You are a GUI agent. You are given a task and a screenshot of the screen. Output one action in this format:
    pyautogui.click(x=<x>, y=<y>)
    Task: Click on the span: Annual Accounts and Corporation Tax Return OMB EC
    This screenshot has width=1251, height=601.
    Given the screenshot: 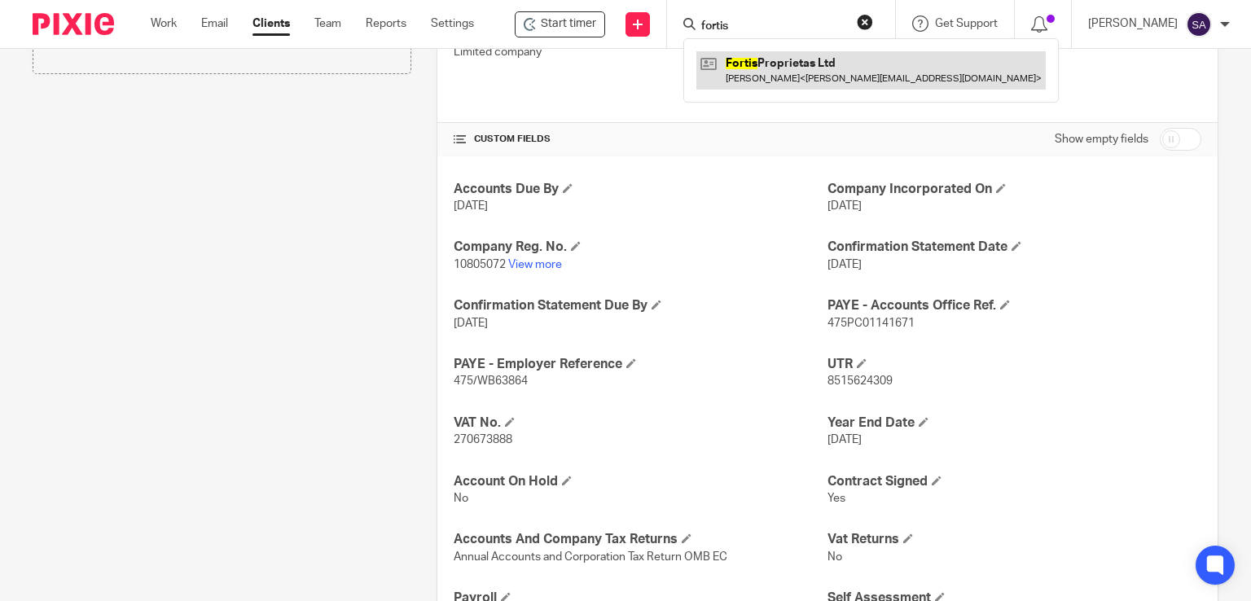 What is the action you would take?
    pyautogui.click(x=591, y=557)
    